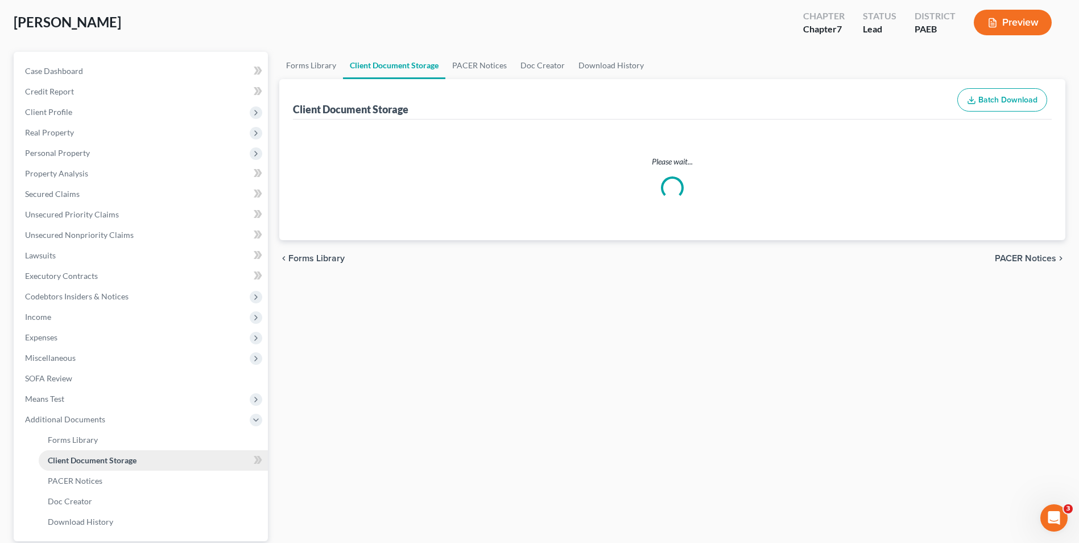 The height and width of the screenshot is (543, 1079). Describe the element at coordinates (879, 16) in the screenshot. I see `div: Status` at that location.